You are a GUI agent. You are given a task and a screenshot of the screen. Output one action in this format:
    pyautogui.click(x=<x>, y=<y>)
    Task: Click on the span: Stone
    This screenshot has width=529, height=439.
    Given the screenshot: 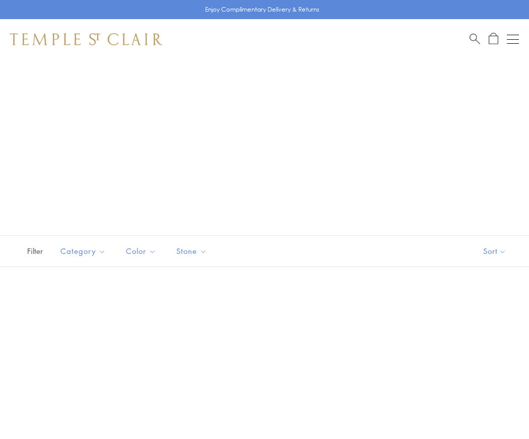 What is the action you would take?
    pyautogui.click(x=193, y=251)
    